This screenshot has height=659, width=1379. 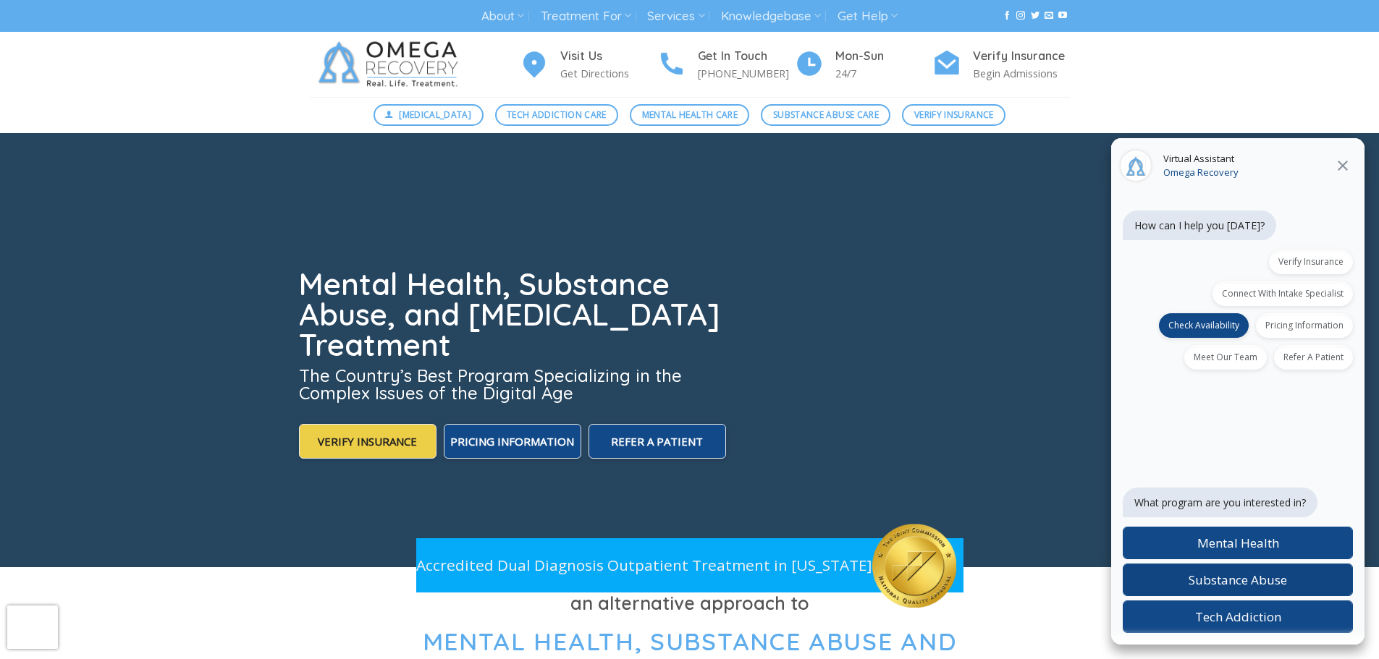 What do you see at coordinates (502, 16) in the screenshot?
I see `a: About` at bounding box center [502, 16].